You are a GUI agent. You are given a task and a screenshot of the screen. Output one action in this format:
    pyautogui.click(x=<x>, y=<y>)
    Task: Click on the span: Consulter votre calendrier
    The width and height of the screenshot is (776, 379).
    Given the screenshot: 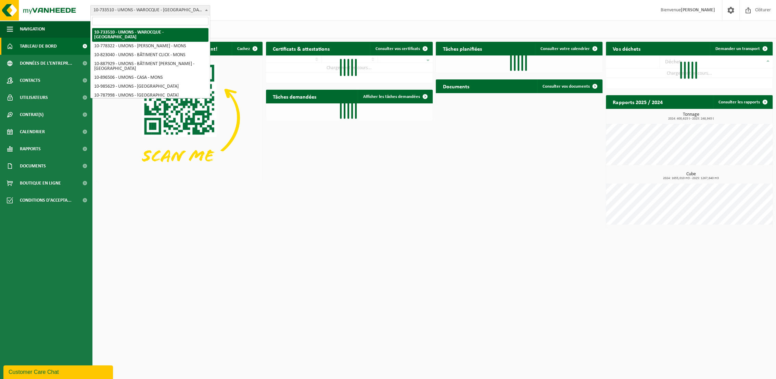 What is the action you would take?
    pyautogui.click(x=565, y=49)
    